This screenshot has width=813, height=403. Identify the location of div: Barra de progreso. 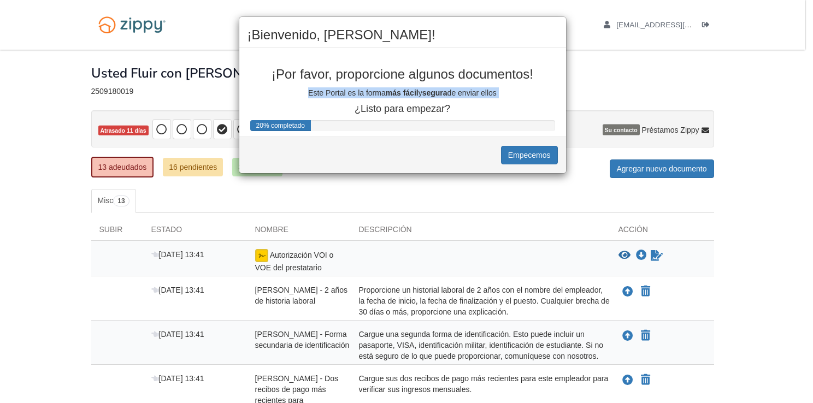
(281, 126).